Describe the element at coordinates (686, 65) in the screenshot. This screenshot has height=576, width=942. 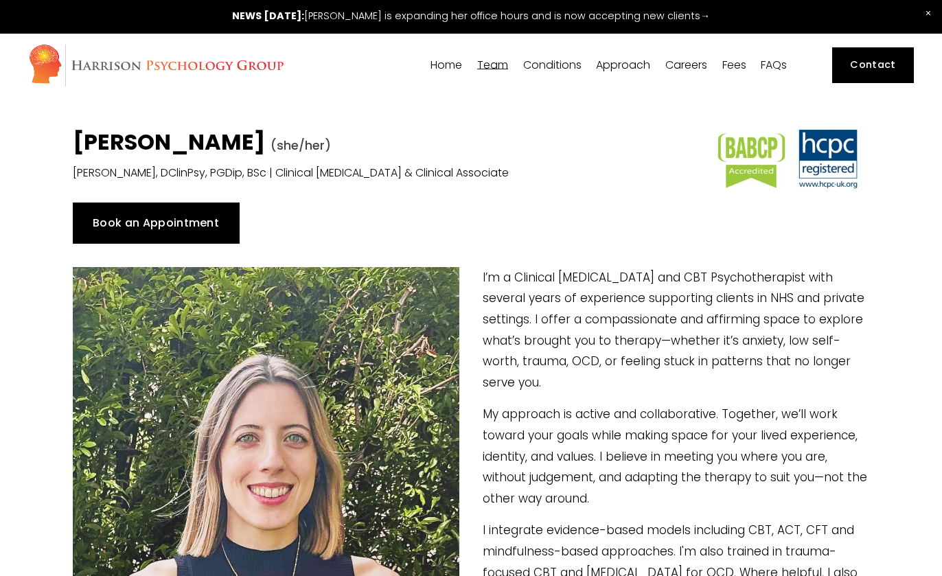
I see `a: Careers` at that location.